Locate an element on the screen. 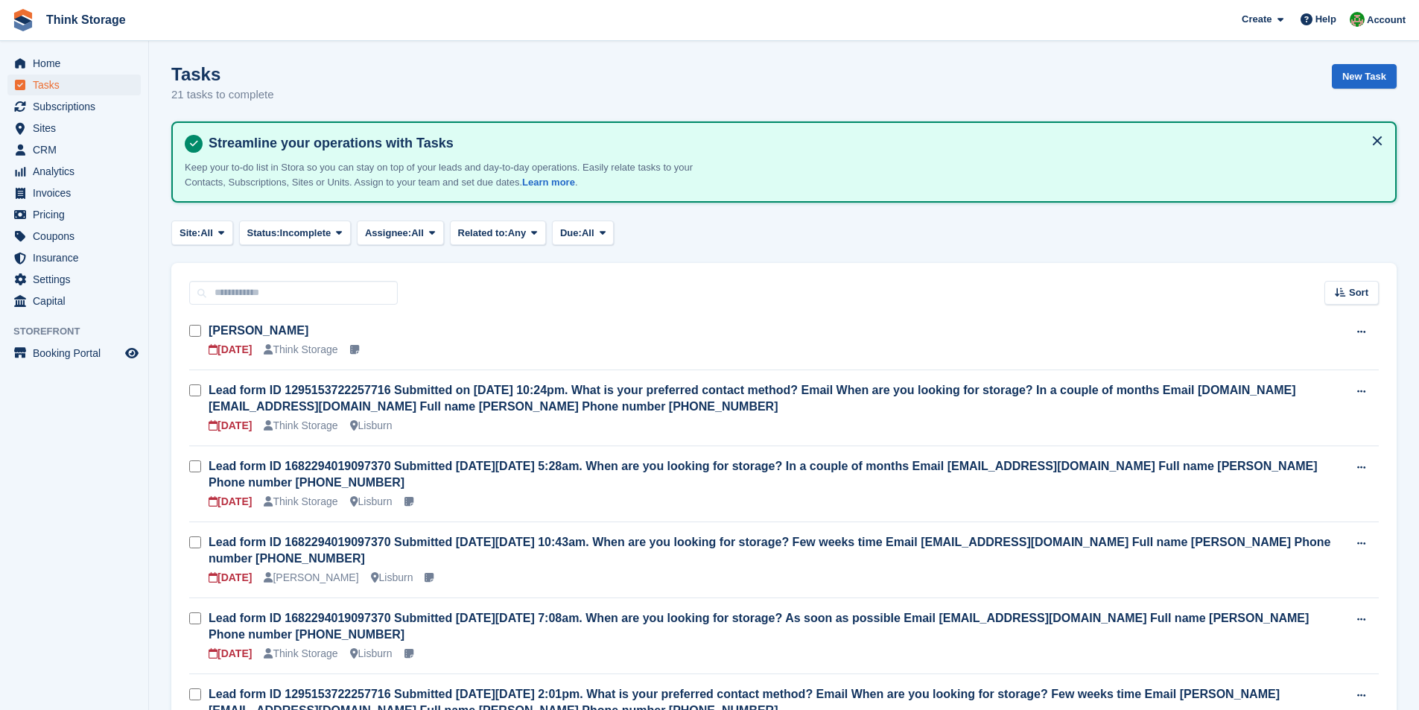 The width and height of the screenshot is (1419, 710). span: Assignee: is located at coordinates (388, 233).